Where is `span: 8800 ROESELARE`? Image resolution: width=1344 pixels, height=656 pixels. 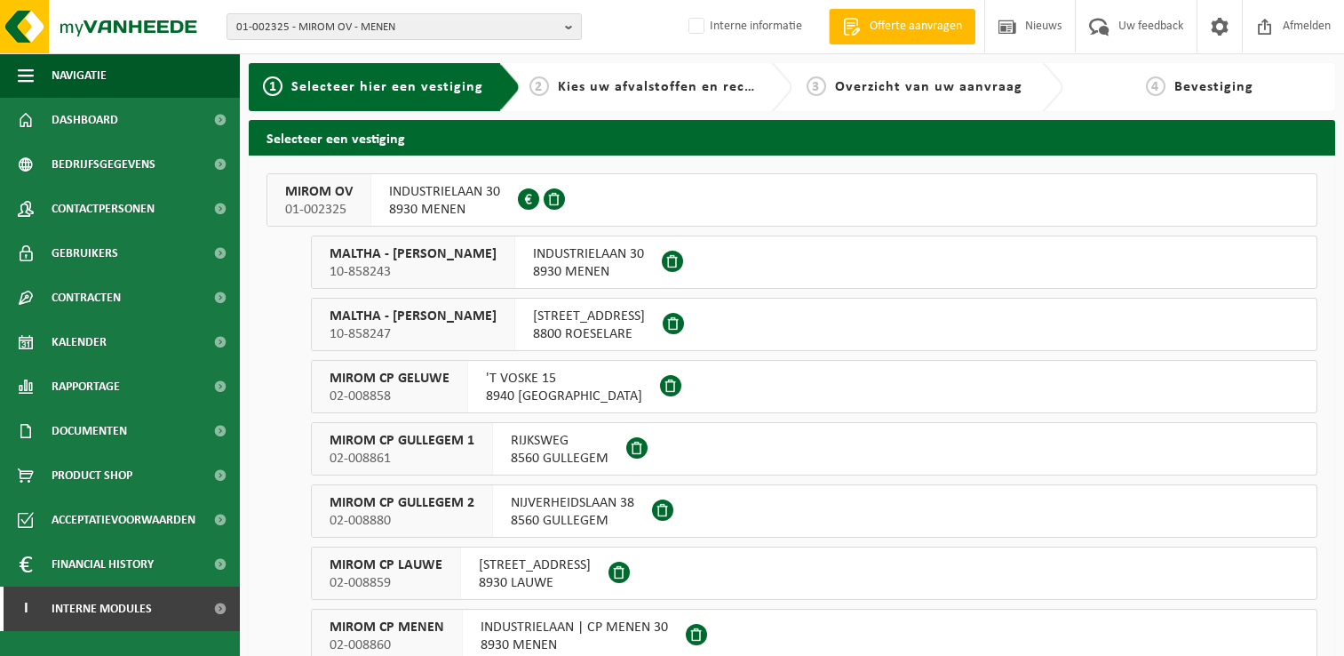 span: 8800 ROESELARE is located at coordinates (589, 334).